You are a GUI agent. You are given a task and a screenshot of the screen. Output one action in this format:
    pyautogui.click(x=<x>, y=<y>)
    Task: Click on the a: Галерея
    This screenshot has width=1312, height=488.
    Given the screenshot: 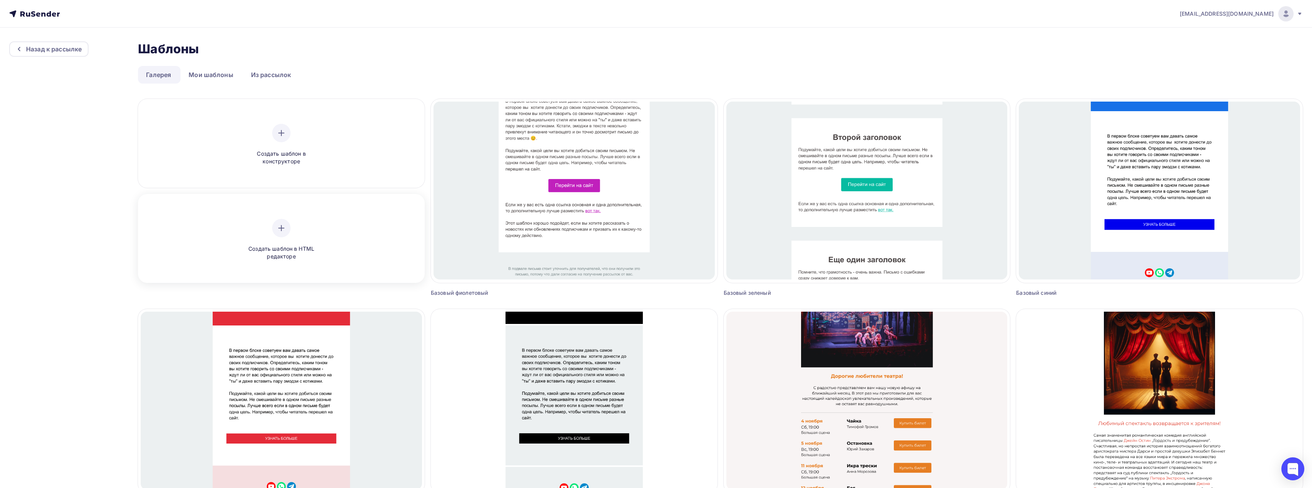 What is the action you would take?
    pyautogui.click(x=158, y=75)
    